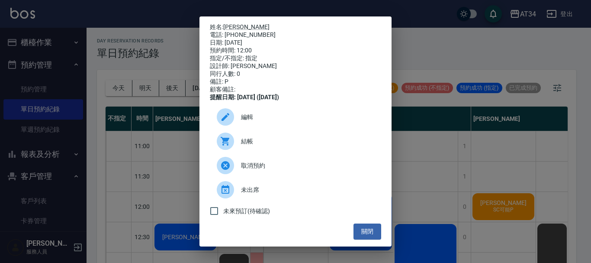  I want to click on div: 取消預約, so click(295, 165).